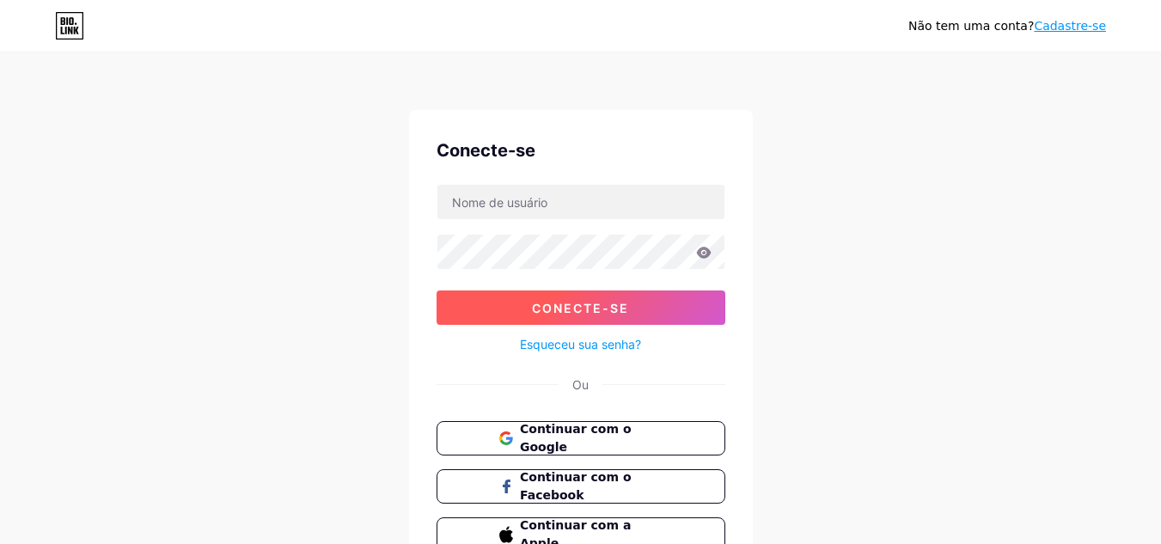 This screenshot has width=1161, height=544. I want to click on a: Esqueceu sua senha?, so click(580, 344).